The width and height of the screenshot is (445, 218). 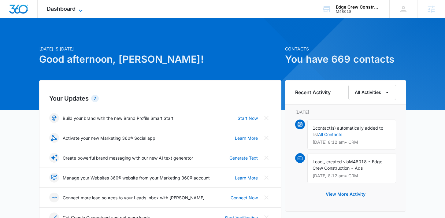 What do you see at coordinates (358, 12) in the screenshot?
I see `div: account id` at bounding box center [358, 12].